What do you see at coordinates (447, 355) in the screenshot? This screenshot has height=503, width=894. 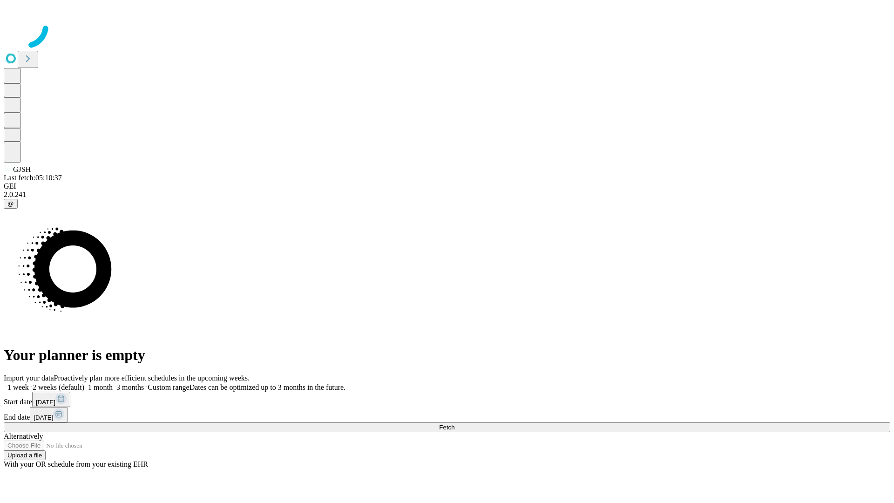 I see `h1: Your planner is empty` at bounding box center [447, 355].